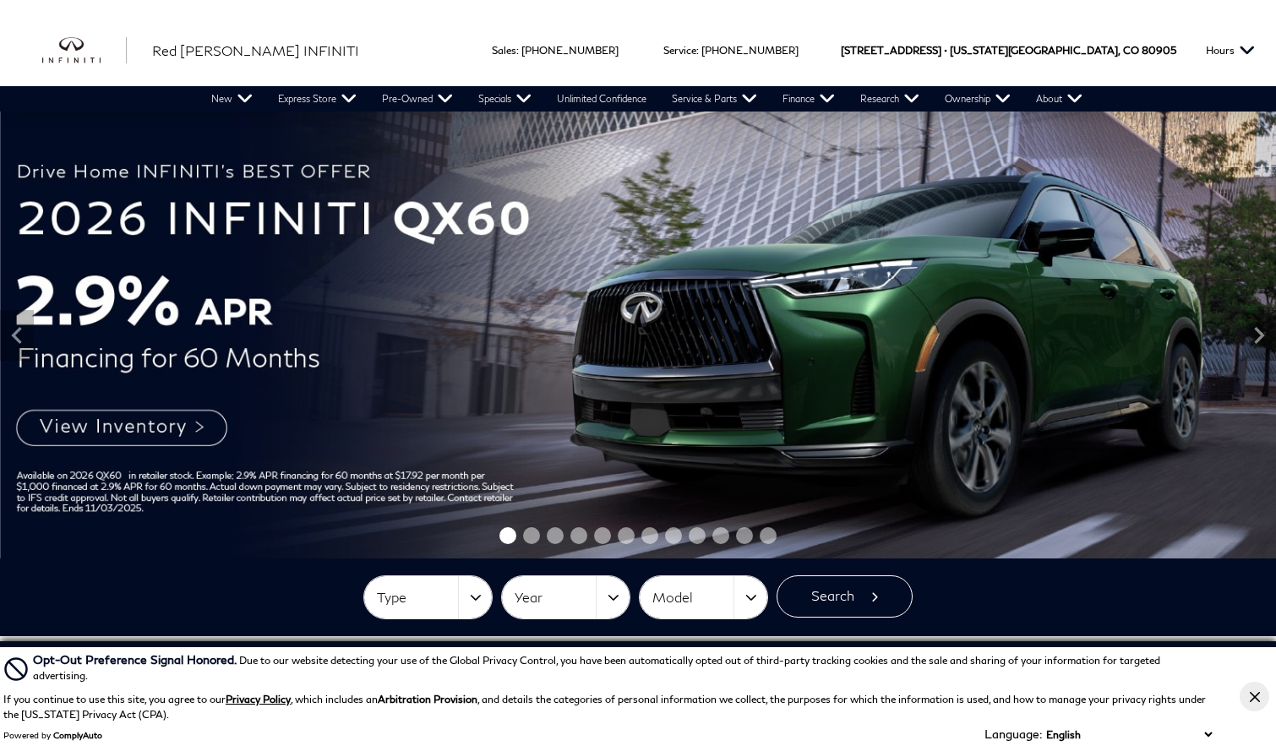 This screenshot has height=746, width=1276. I want to click on button: Year, so click(565, 598).